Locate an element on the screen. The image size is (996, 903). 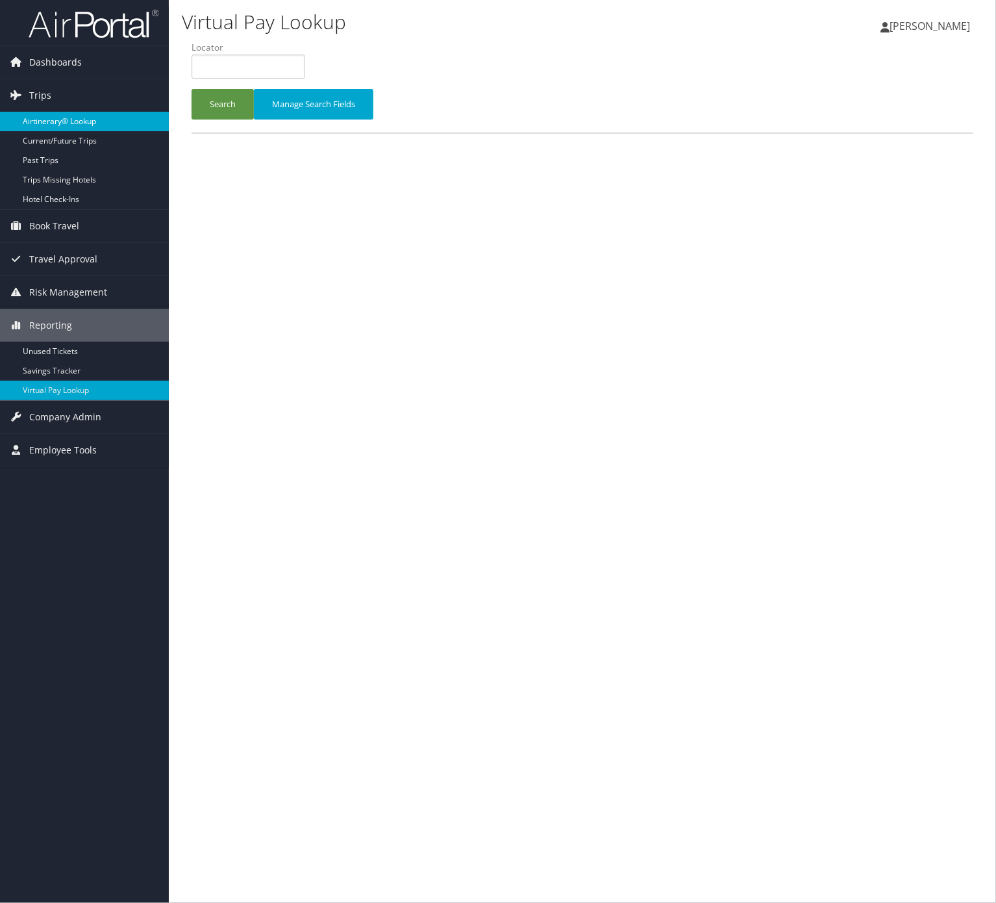
span: Reporting is located at coordinates (51, 325).